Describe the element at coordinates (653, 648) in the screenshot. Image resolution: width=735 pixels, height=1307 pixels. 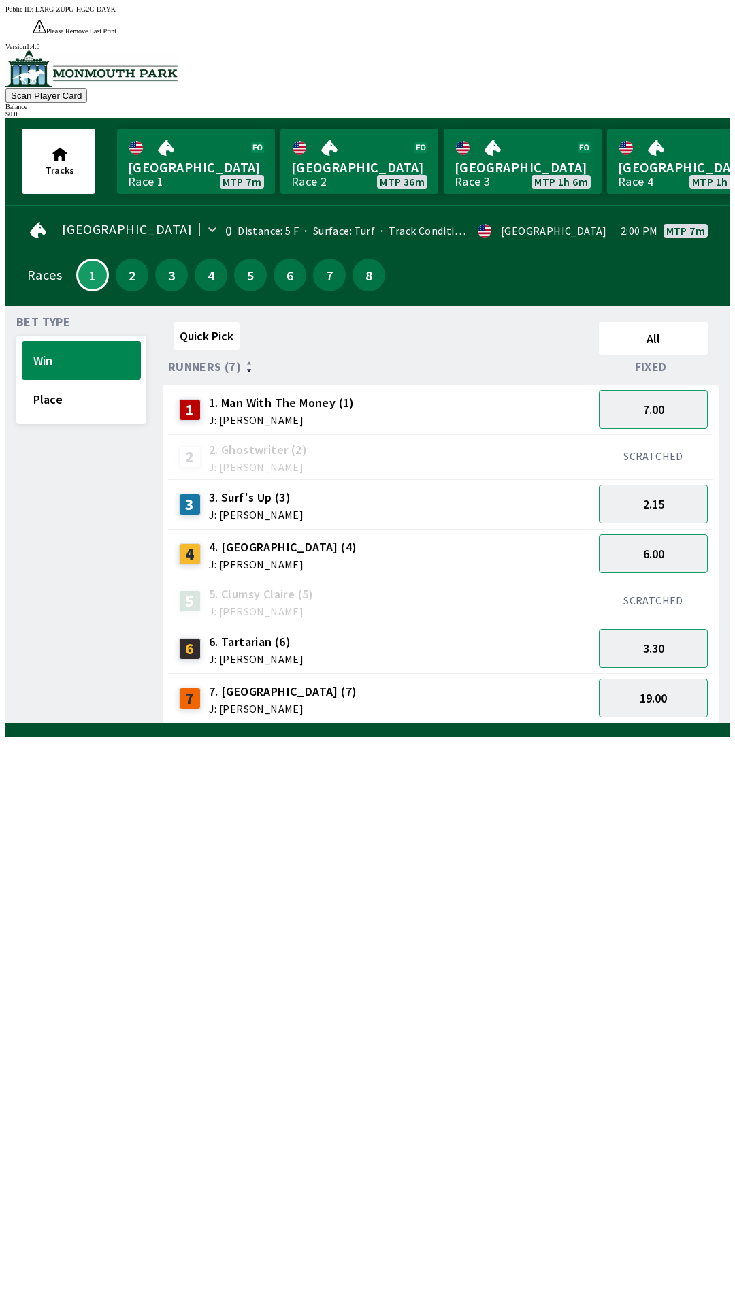
I see `button: 3.30` at that location.